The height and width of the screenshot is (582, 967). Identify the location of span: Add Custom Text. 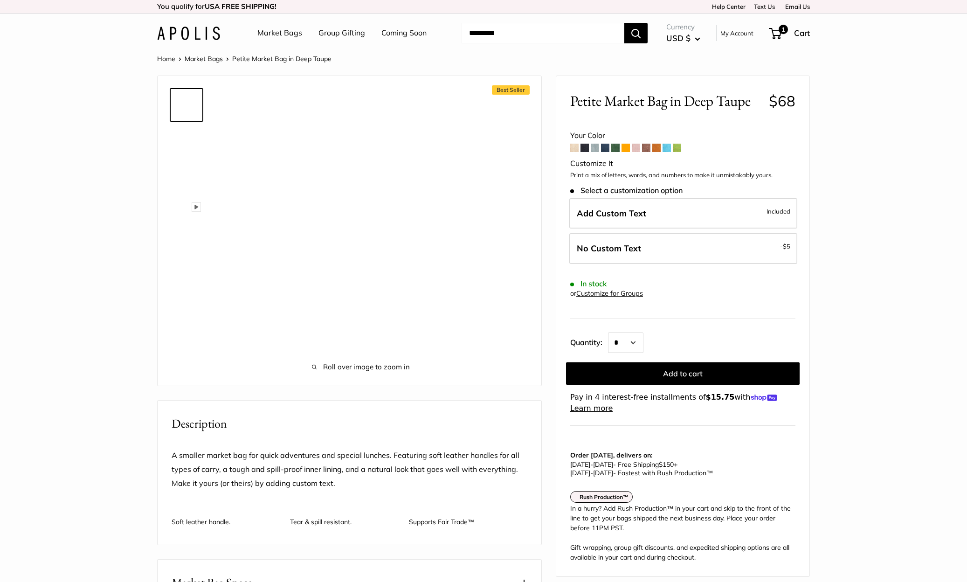
(611, 213).